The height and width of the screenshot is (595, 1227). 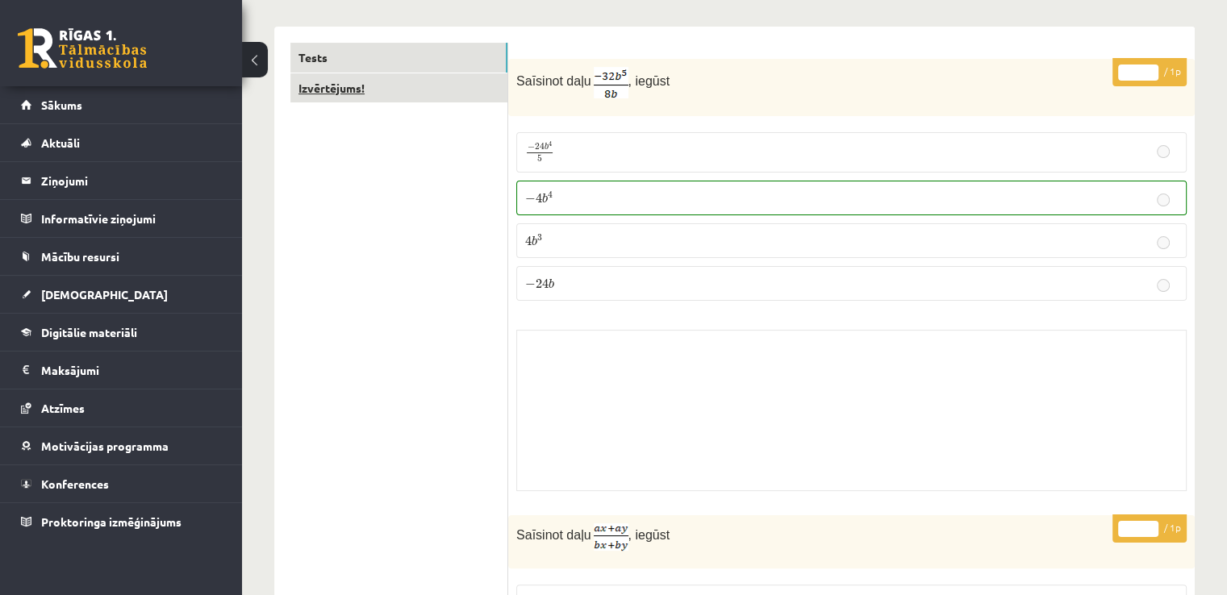 What do you see at coordinates (111, 522) in the screenshot?
I see `span: Proktoringa izmēģinājums` at bounding box center [111, 522].